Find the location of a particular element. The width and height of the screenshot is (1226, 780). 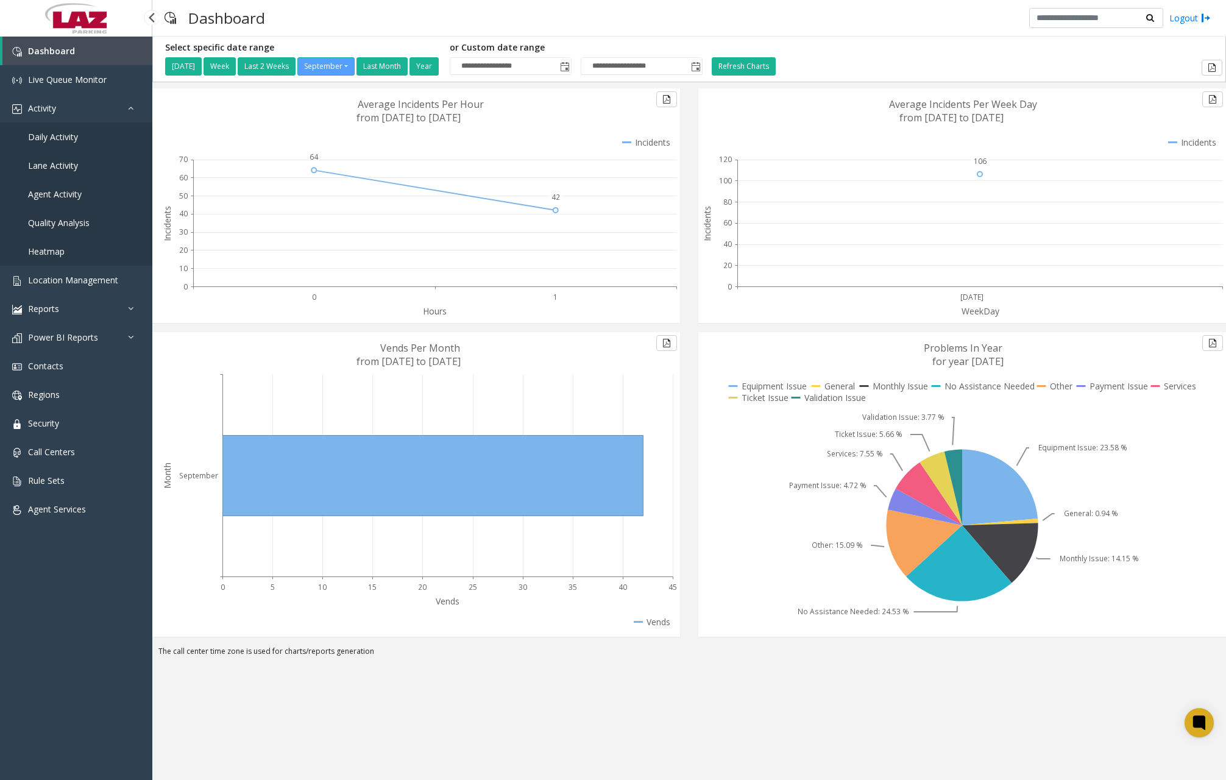

text: Services: 7.55 % is located at coordinates (855, 453).